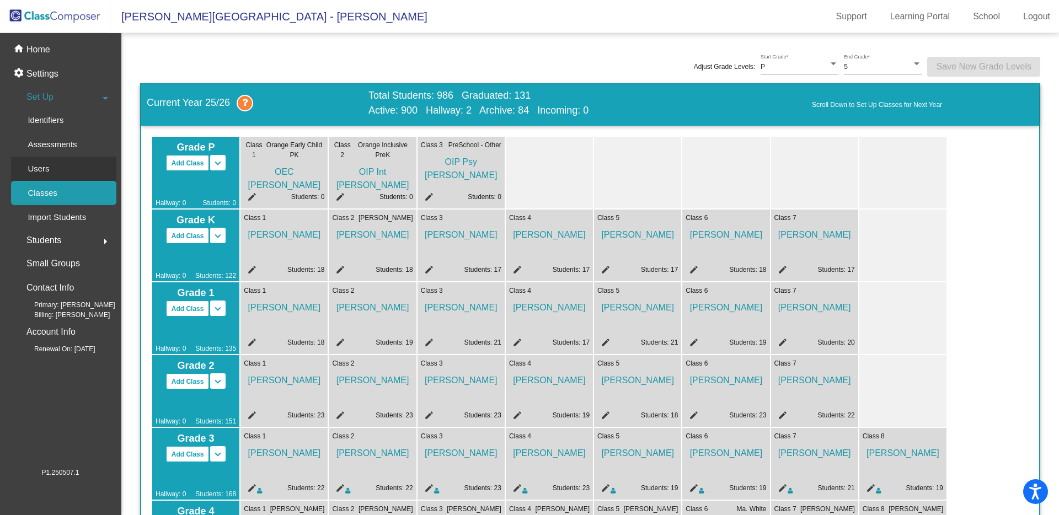 The image size is (1059, 515). What do you see at coordinates (170, 349) in the screenshot?
I see `span: Hallway: 0` at bounding box center [170, 349].